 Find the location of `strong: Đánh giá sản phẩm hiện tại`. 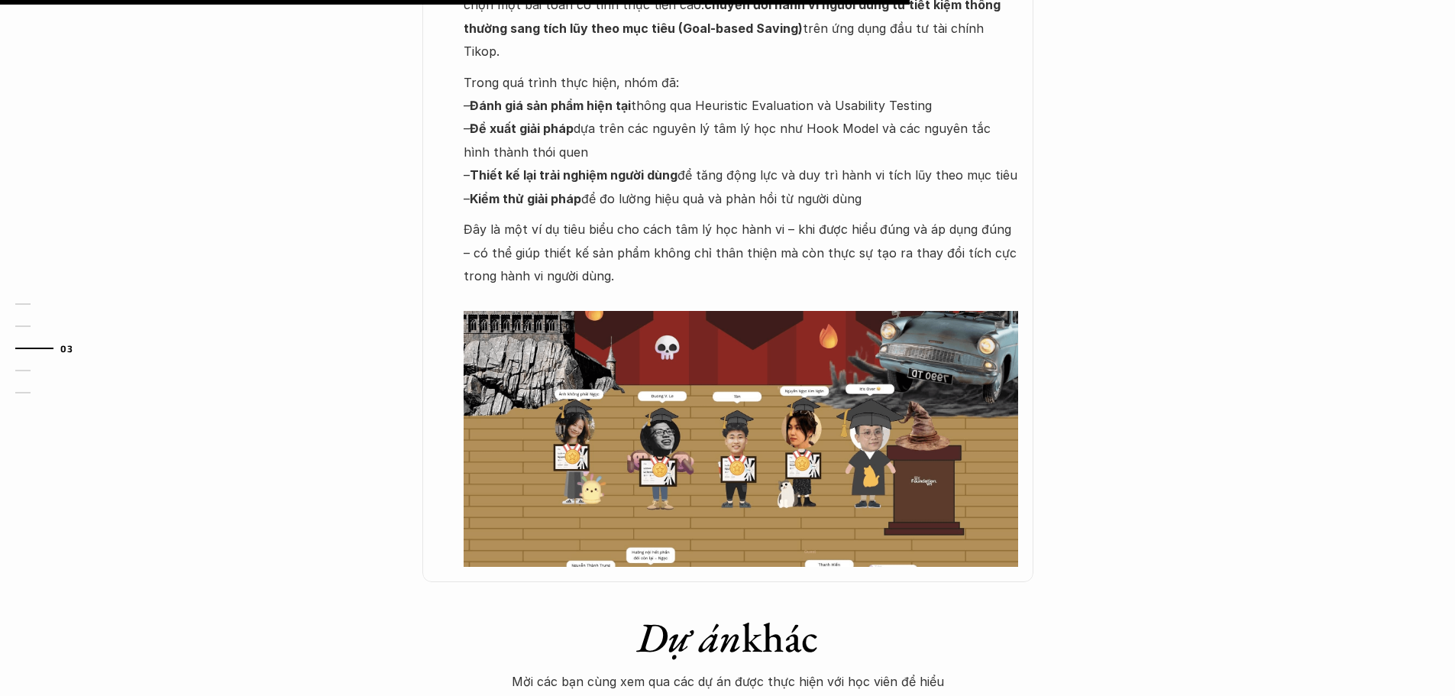

strong: Đánh giá sản phẩm hiện tại is located at coordinates (550, 105).